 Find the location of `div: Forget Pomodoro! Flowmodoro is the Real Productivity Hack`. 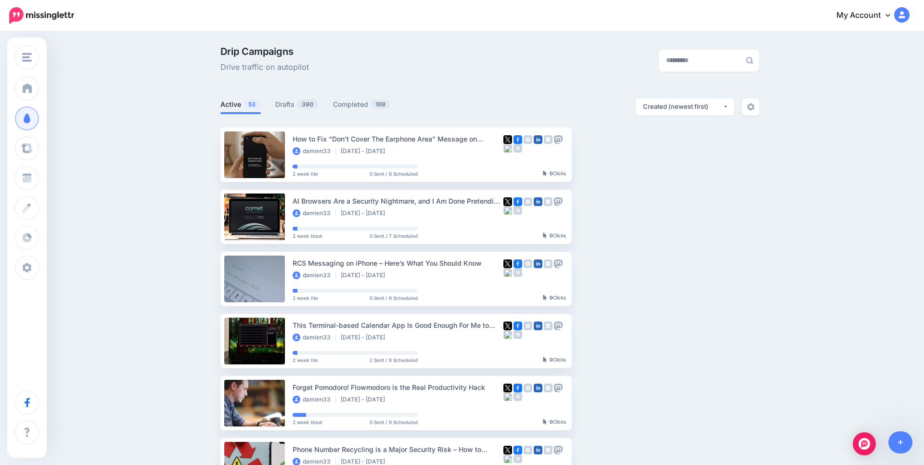

div: Forget Pomodoro! Flowmodoro is the Real Productivity Hack is located at coordinates (398, 387).